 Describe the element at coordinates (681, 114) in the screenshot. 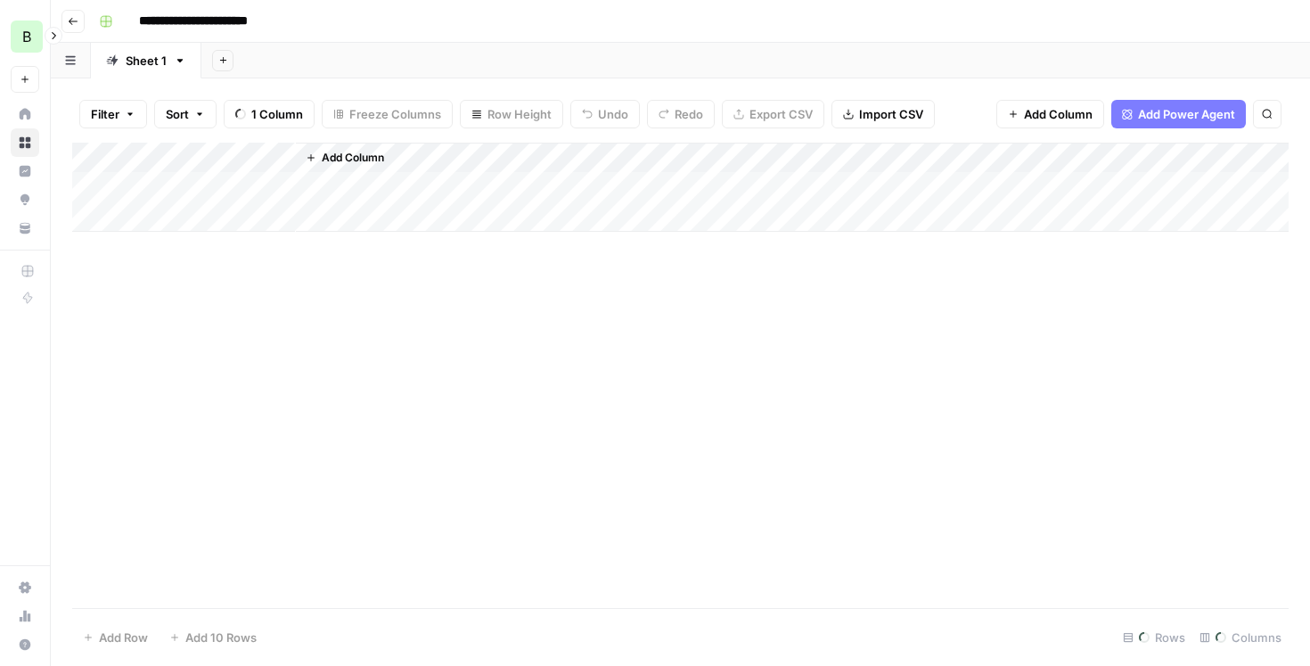

I see `button: Redo` at that location.